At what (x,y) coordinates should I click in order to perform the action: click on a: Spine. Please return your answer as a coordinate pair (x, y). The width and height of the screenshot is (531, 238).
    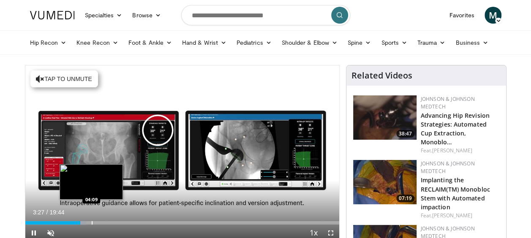
    Looking at the image, I should click on (359, 43).